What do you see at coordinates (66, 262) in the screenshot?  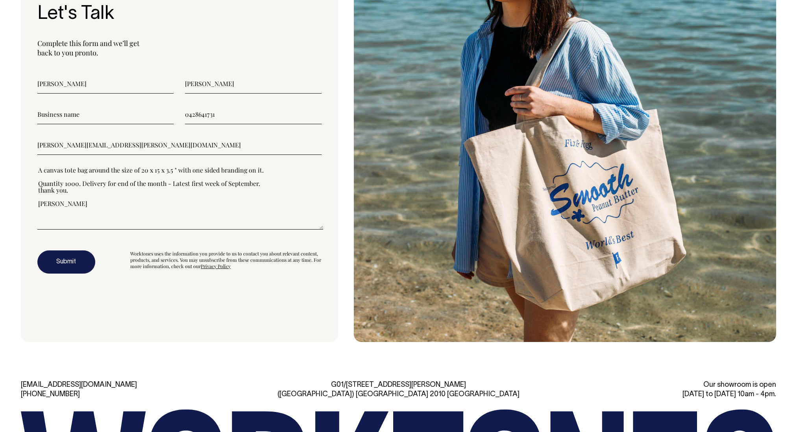 I see `button: Submit` at bounding box center [66, 262].